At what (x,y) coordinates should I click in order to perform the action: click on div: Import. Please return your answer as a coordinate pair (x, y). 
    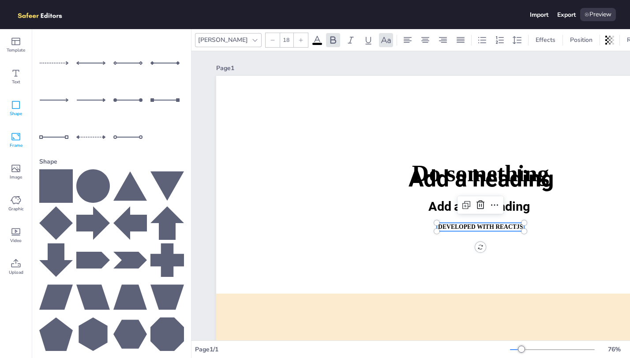
    Looking at the image, I should click on (539, 15).